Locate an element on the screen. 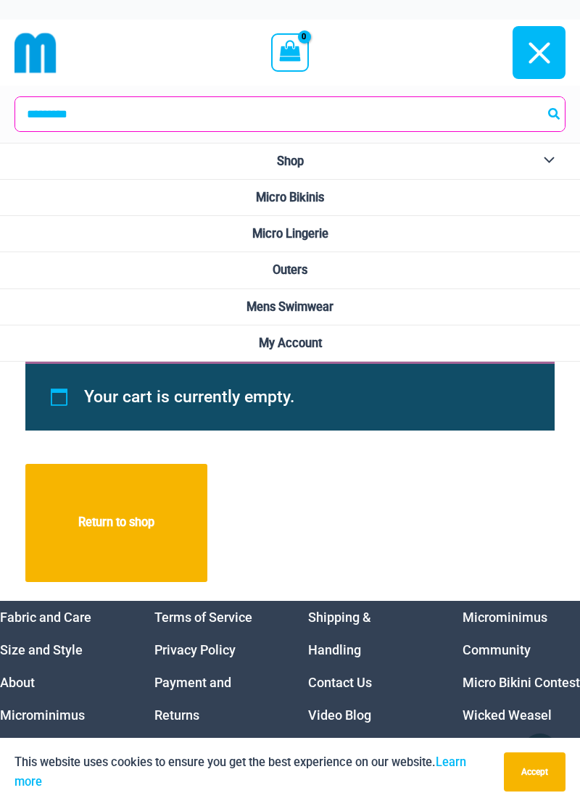 Image resolution: width=580 pixels, height=806 pixels. a: Learn more is located at coordinates (240, 772).